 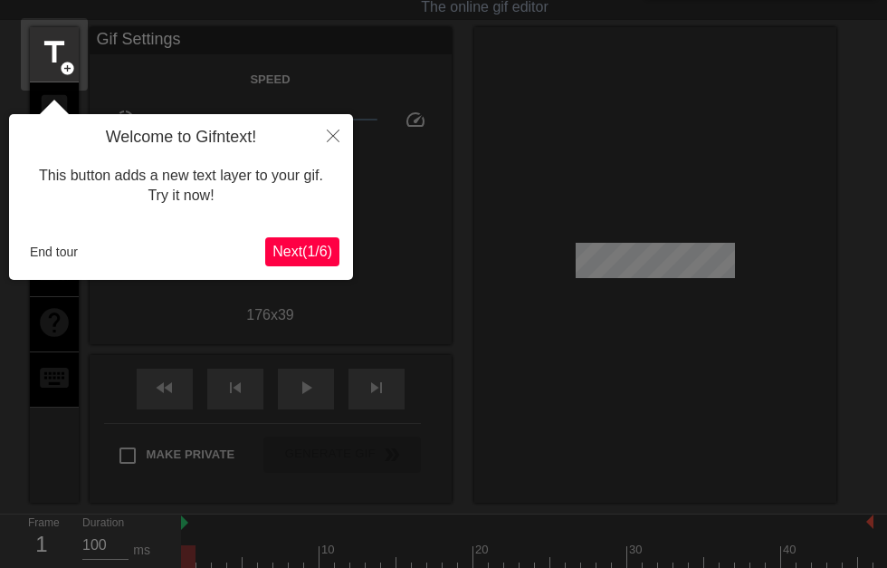 I want to click on button: End tour, so click(x=53, y=252).